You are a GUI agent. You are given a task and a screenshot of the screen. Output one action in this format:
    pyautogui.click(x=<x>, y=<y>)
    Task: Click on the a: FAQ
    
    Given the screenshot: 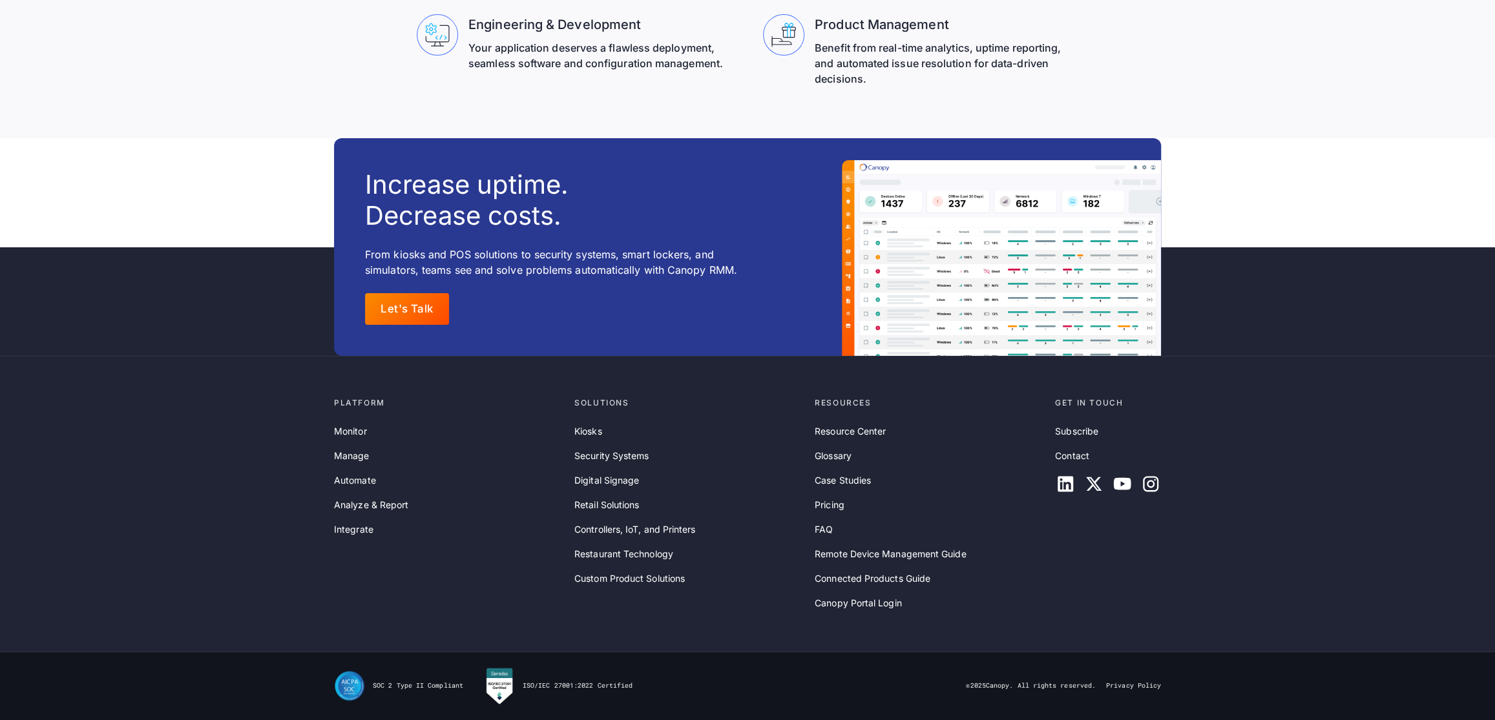 What is the action you would take?
    pyautogui.click(x=824, y=530)
    